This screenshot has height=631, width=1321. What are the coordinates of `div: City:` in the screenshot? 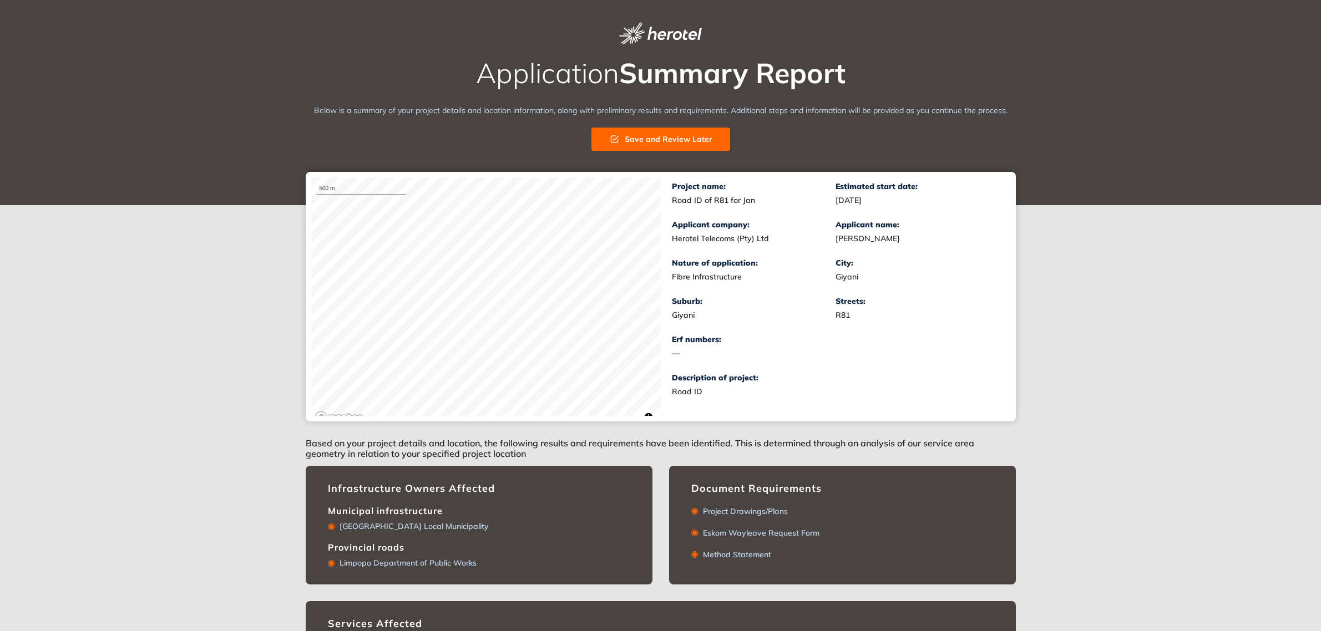 It's located at (917, 263).